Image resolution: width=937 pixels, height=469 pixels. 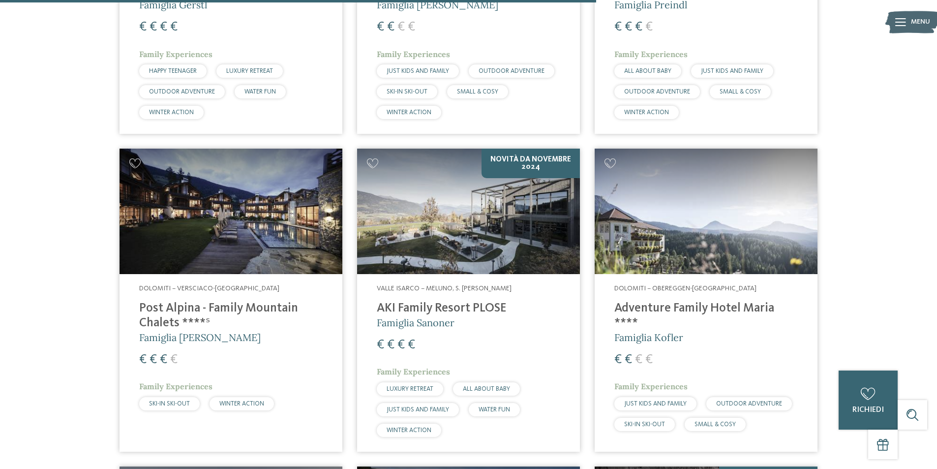 I want to click on a: Cercate un hotel per famiglie? Qui troverete solo i migliori! NOVITÀ da novembre 2024 Valle Isarc..., so click(x=468, y=299).